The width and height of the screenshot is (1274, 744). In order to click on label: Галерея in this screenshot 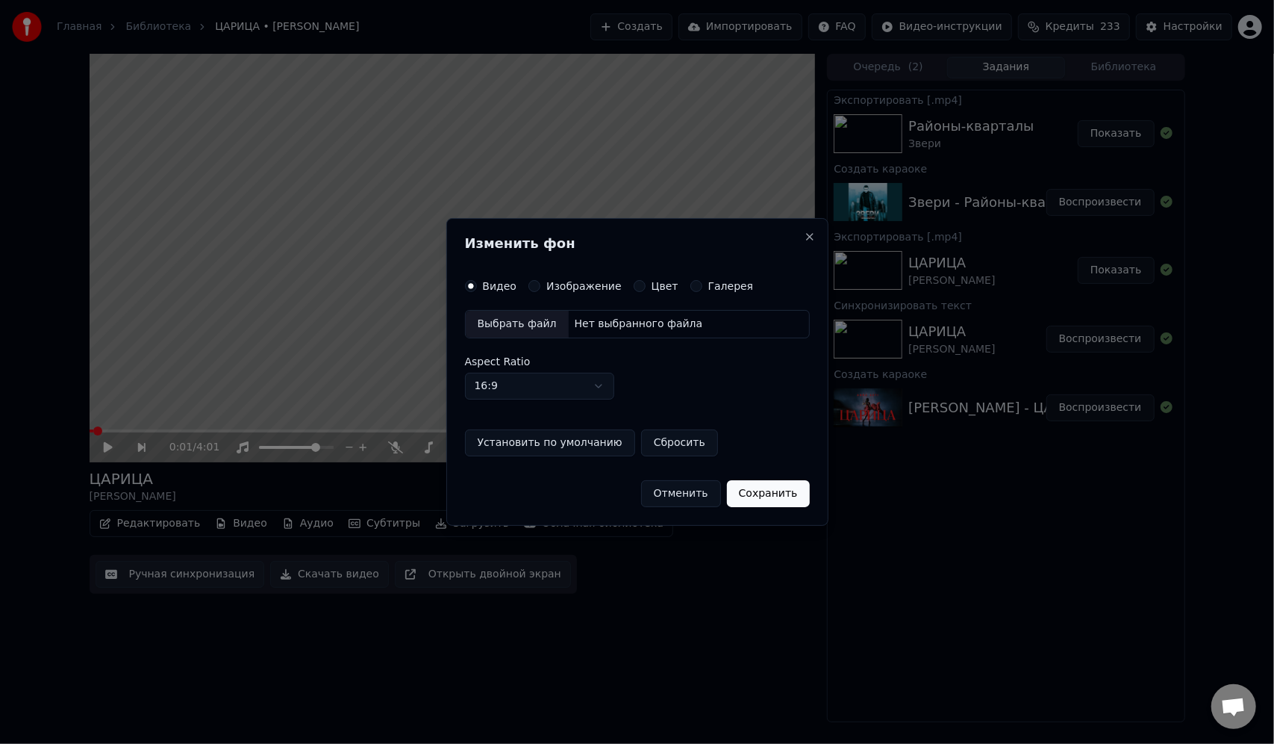, I will do `click(731, 286)`.